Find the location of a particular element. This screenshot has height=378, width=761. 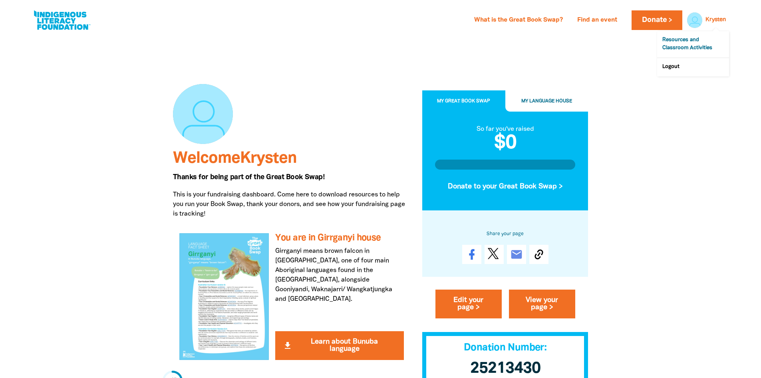

span: Donation Number: is located at coordinates (505, 347).